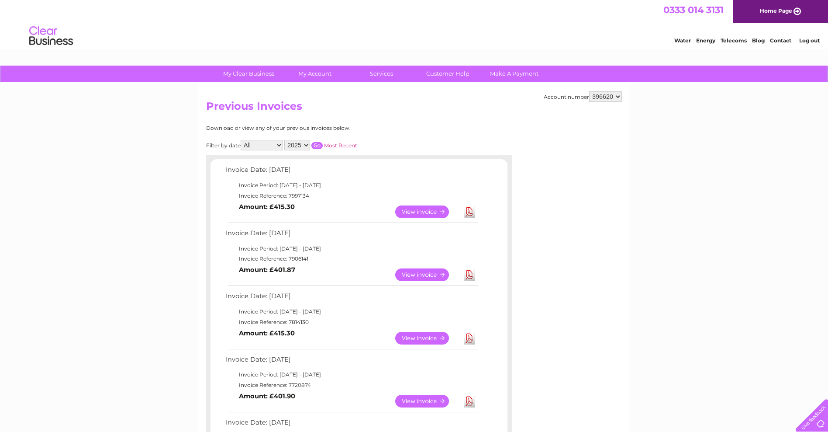 The image size is (828, 432). What do you see at coordinates (694, 10) in the screenshot?
I see `span: 0333 014 3131` at bounding box center [694, 10].